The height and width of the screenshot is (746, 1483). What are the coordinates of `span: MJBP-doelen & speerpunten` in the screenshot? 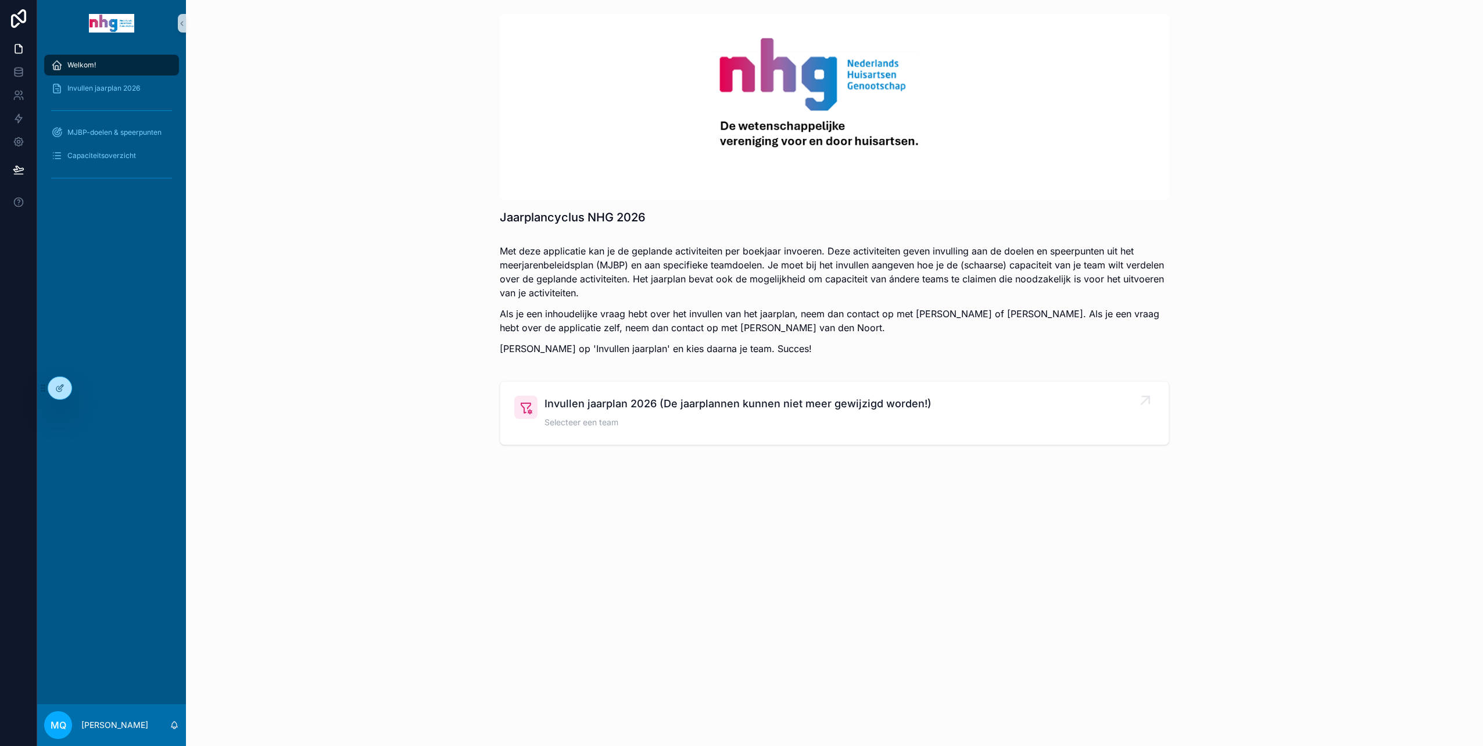 It's located at (114, 132).